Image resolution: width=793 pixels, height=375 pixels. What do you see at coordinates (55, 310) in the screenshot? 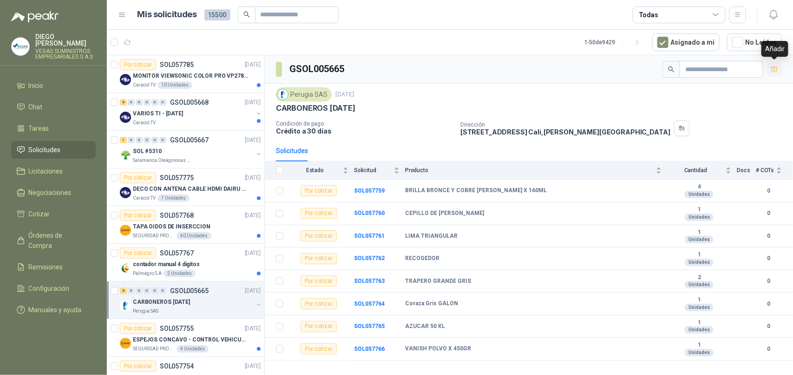
I see `span: Manuales y ayuda` at bounding box center [55, 310].